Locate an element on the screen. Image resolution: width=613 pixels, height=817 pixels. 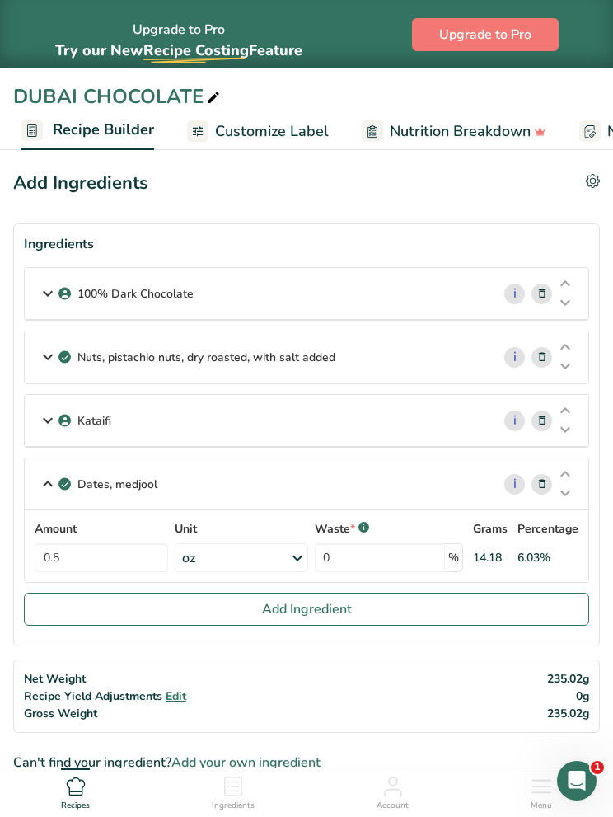
span: Account is located at coordinates (392, 805).